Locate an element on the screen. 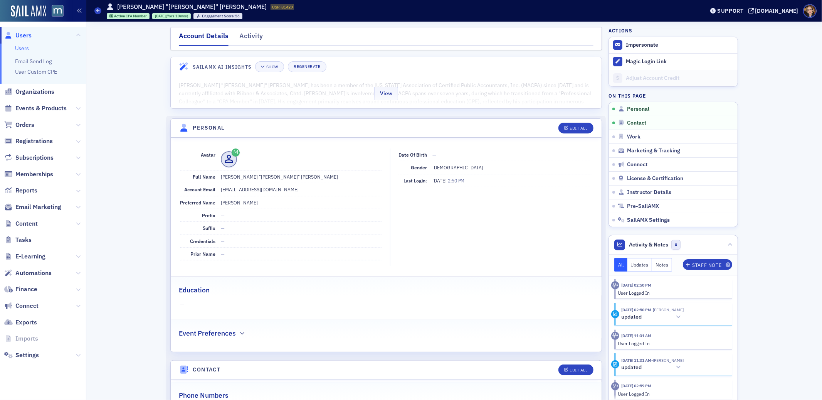 Image resolution: width=822 pixels, height=400 pixels. span: Settings is located at coordinates (27, 355).